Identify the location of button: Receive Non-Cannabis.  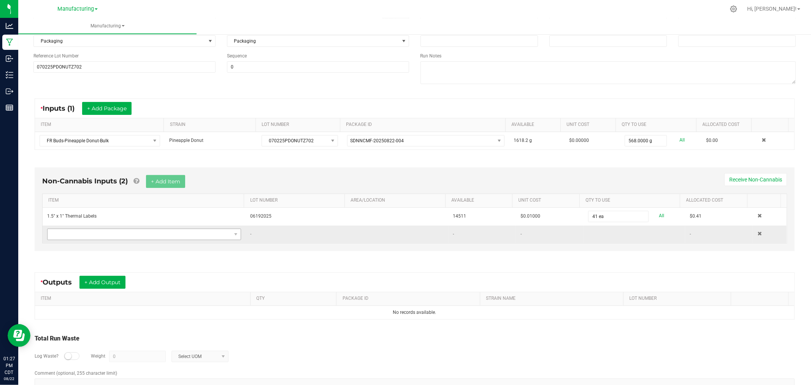
(755, 179).